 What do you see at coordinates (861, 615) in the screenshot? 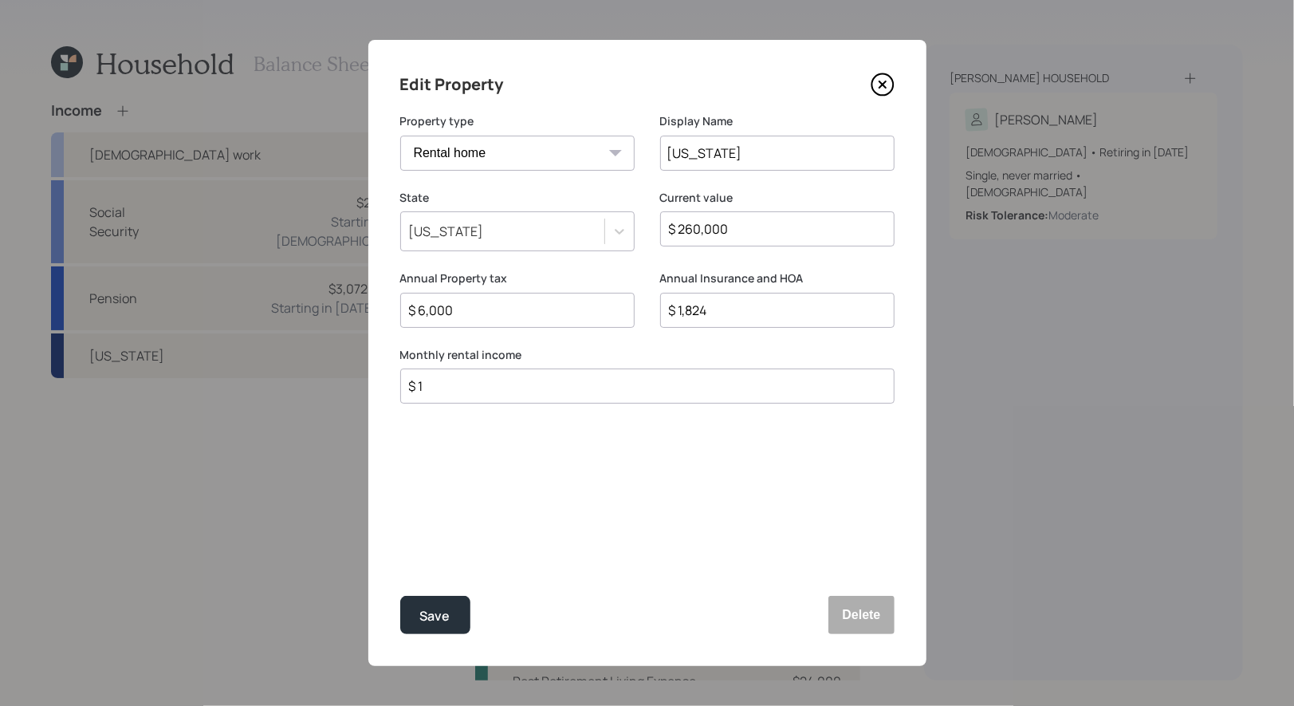
I see `button: Delete` at bounding box center [861, 615].